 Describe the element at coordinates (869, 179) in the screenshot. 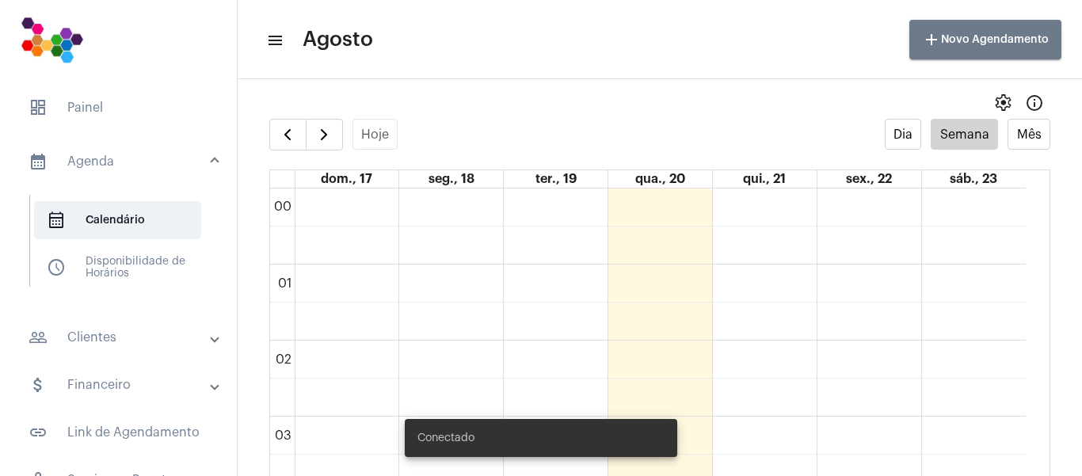

I see `a: 22 de agosto de 2025` at that location.